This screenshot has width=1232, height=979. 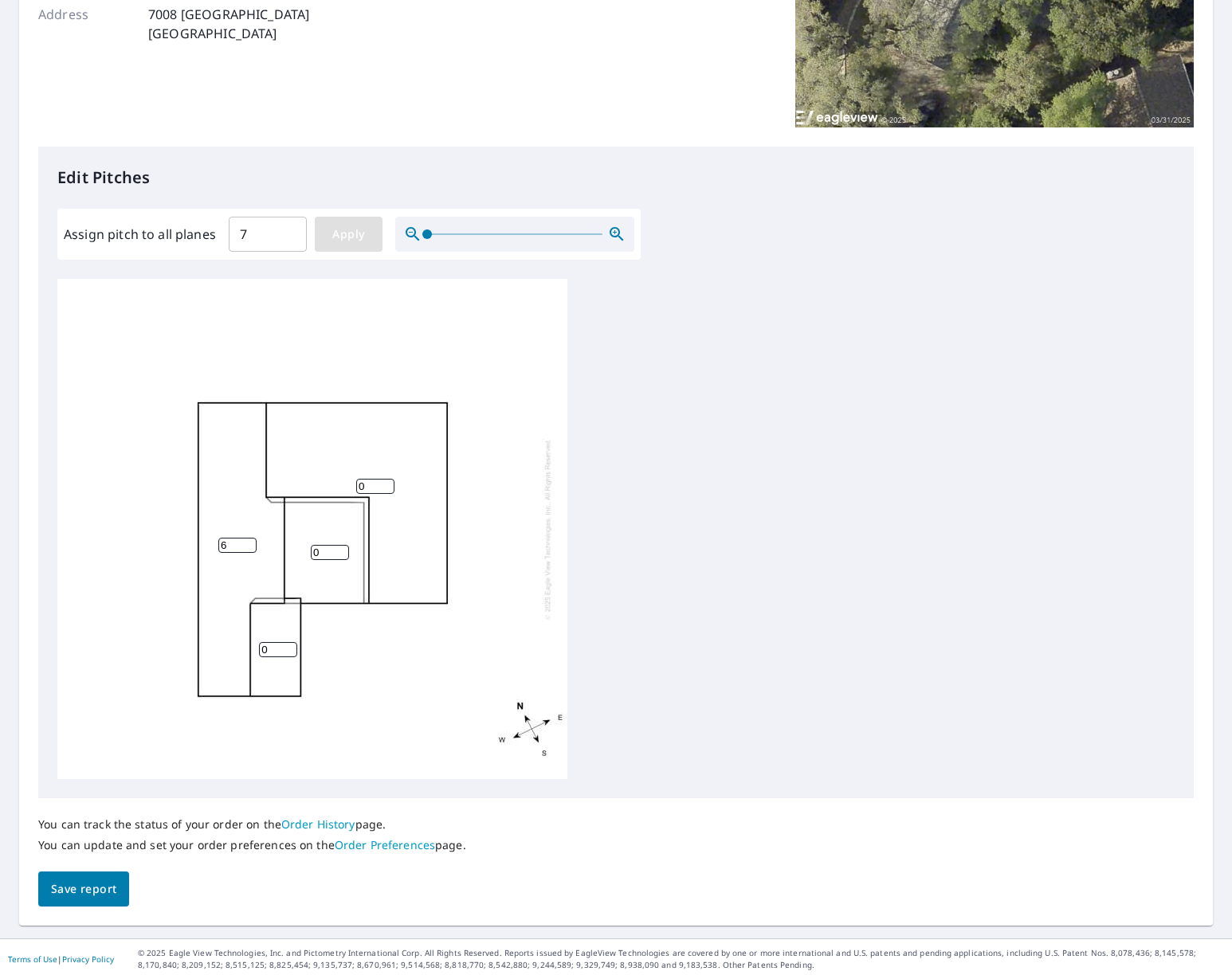 I want to click on span: Apply, so click(x=349, y=234).